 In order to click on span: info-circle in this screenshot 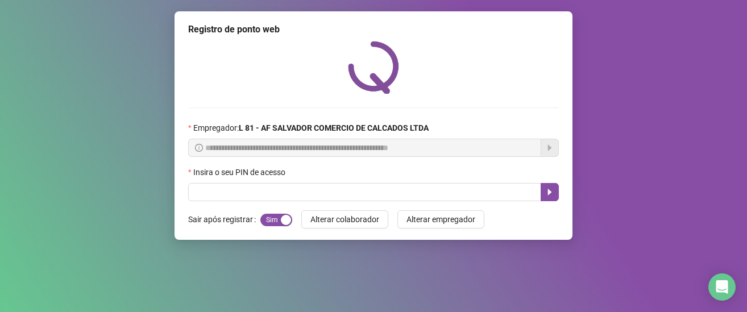, I will do `click(199, 148)`.